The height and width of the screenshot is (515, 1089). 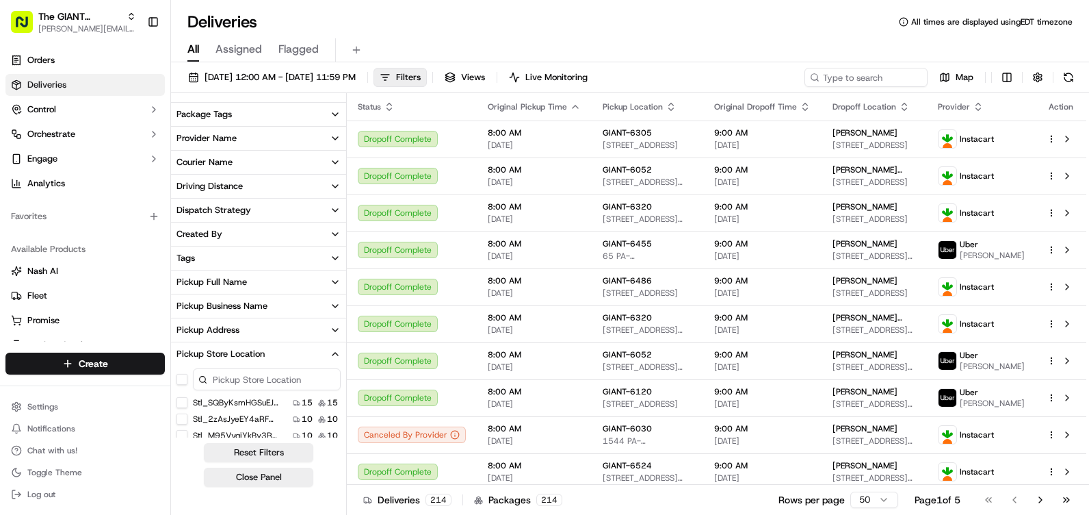 What do you see at coordinates (207, 138) in the screenshot?
I see `div: Provider Name` at bounding box center [207, 138].